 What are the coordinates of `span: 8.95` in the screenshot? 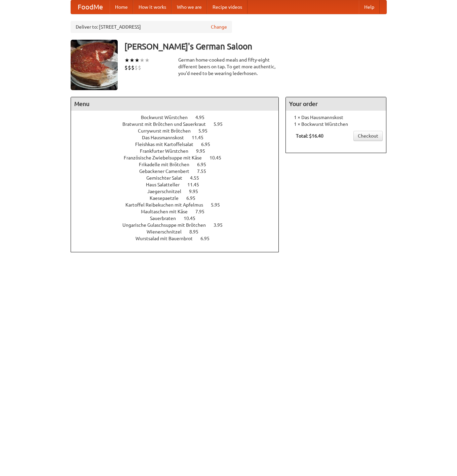 It's located at (197, 232).